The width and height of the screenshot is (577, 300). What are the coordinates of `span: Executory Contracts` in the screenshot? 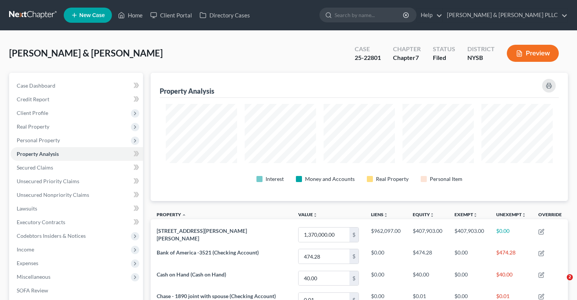 It's located at (41, 222).